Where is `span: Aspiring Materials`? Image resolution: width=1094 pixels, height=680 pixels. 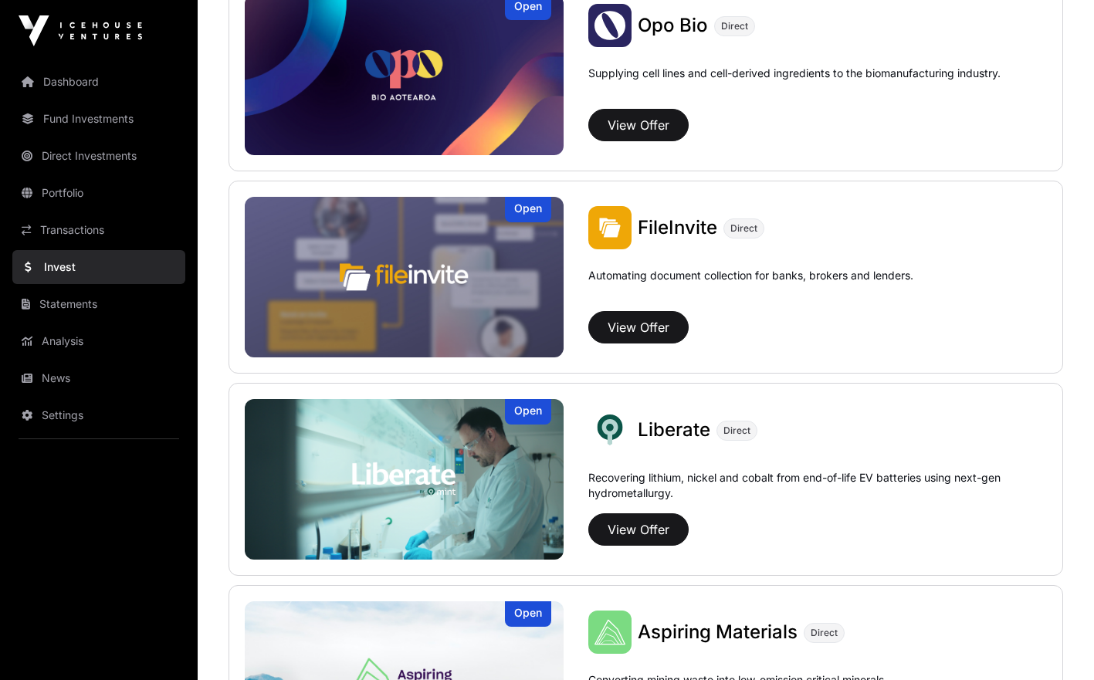
span: Aspiring Materials is located at coordinates (718, 632).